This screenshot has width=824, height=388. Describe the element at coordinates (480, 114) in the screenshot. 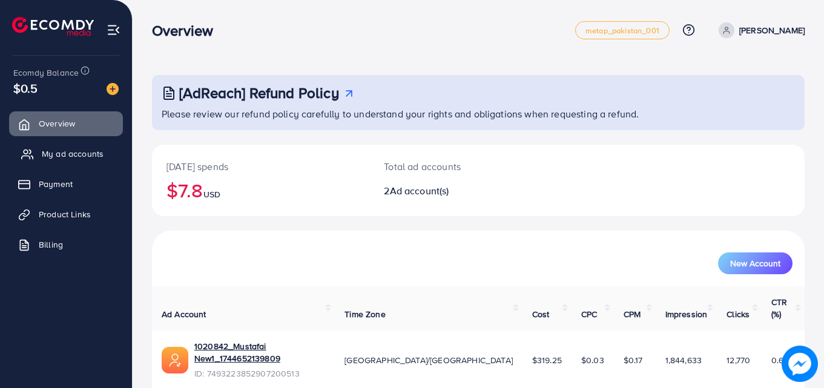

I see `p: Please review our refund policy carefully to understand your rights and obligations when requesti...` at that location.